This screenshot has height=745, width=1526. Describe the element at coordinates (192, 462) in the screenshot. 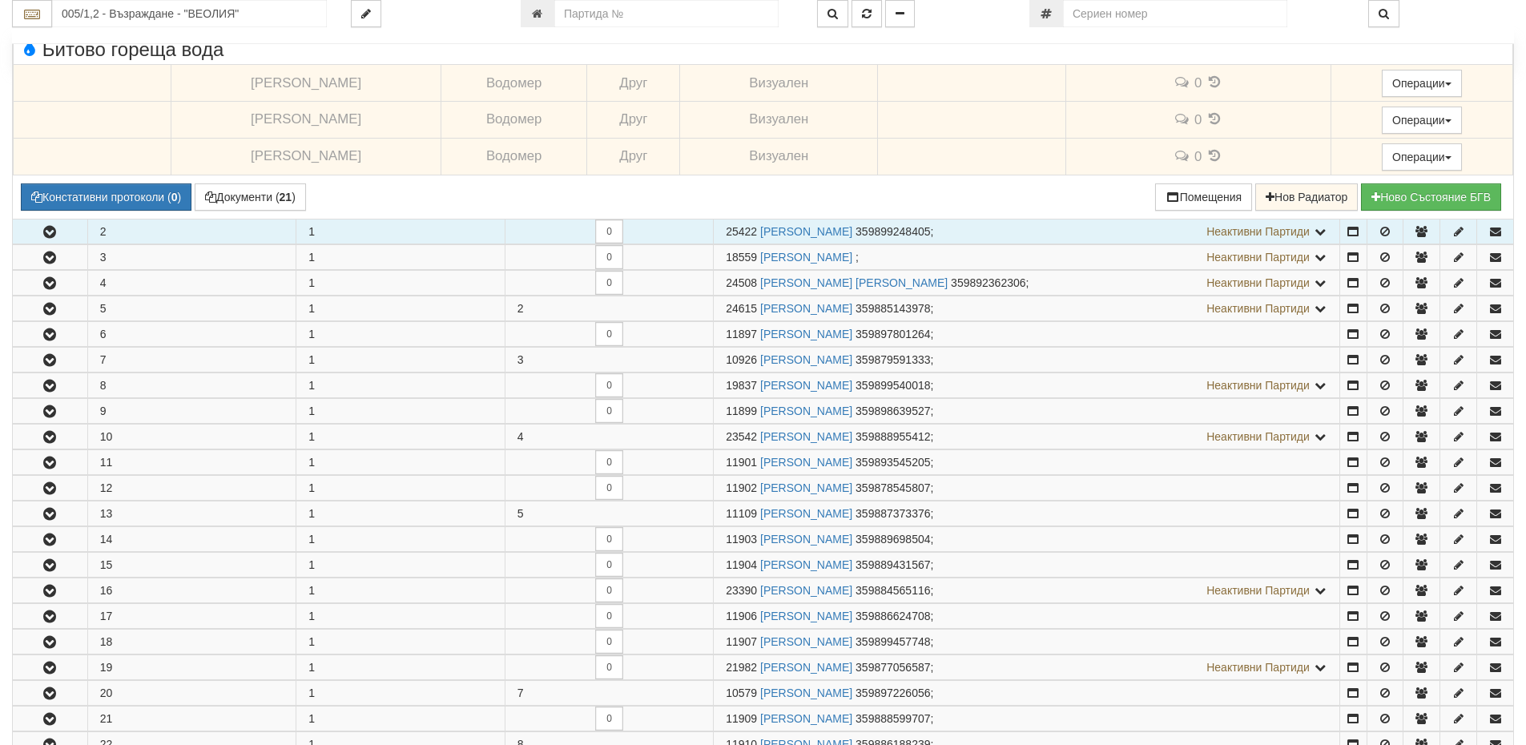

I see `td: 11` at that location.